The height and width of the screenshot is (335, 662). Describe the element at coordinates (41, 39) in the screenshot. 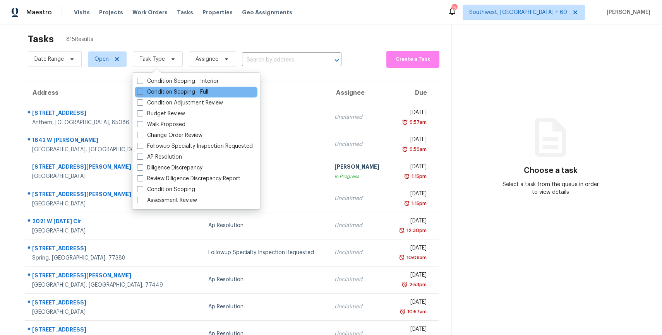

I see `h2: Tasks` at that location.